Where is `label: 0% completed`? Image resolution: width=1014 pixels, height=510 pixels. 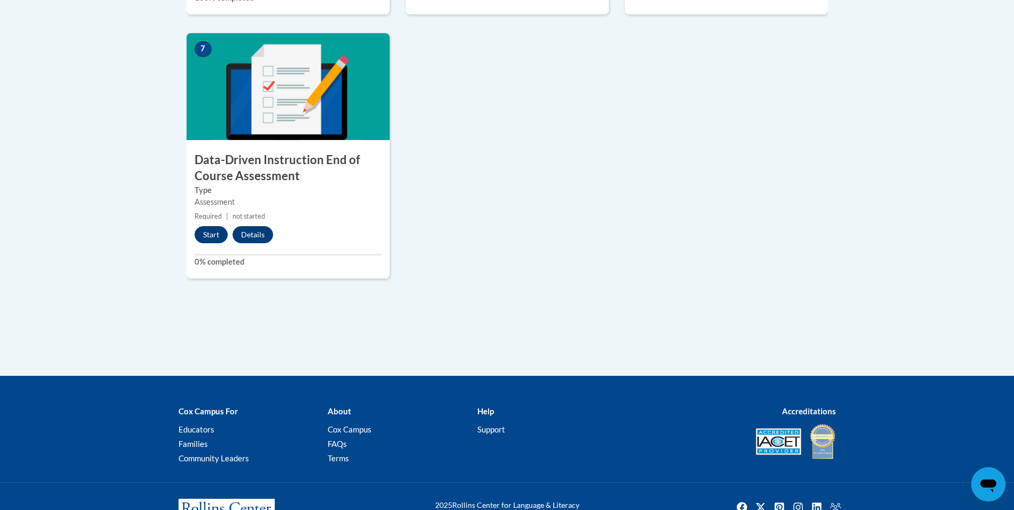
label: 0% completed is located at coordinates (288, 262).